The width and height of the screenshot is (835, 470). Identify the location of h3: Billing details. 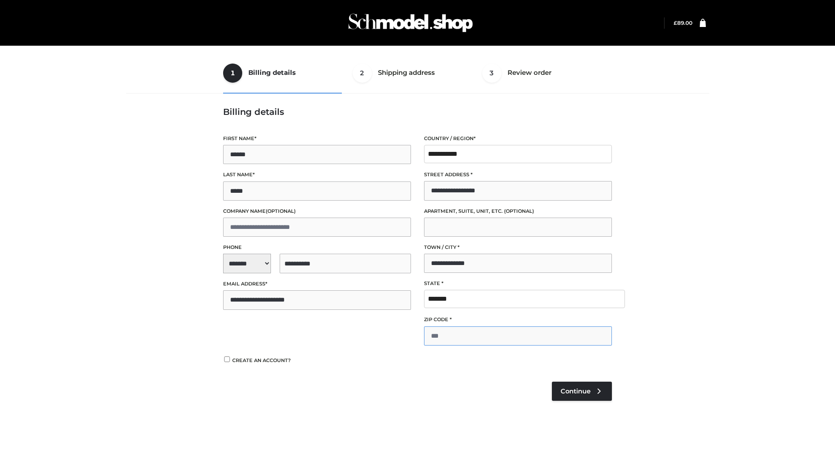
(418, 112).